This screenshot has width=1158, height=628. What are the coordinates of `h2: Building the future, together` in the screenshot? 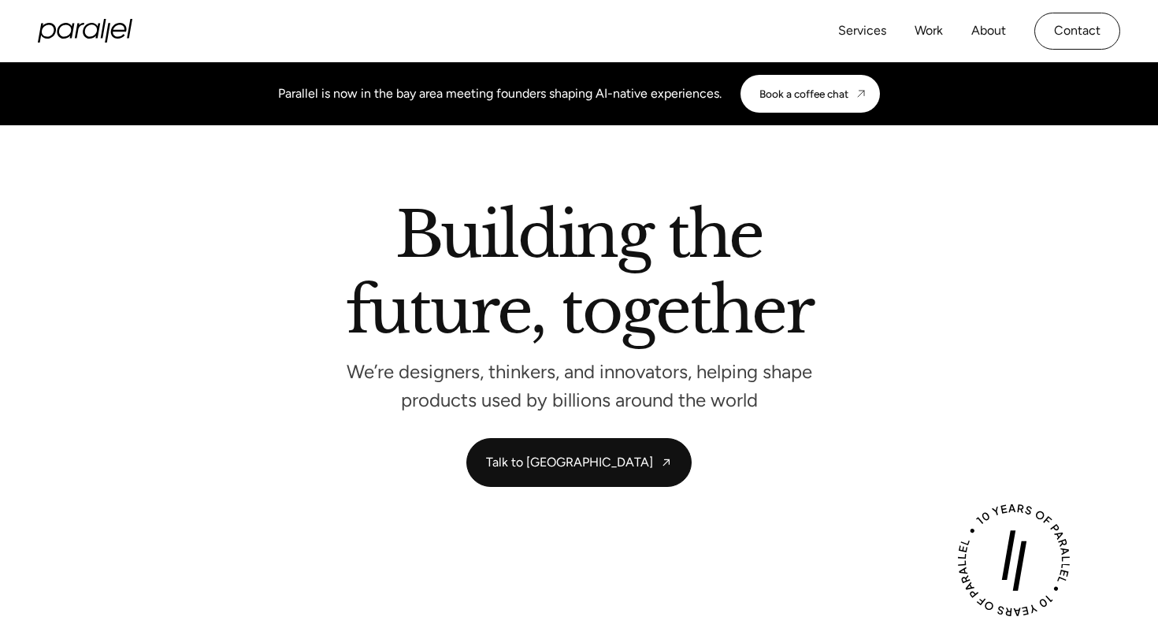 It's located at (579, 276).